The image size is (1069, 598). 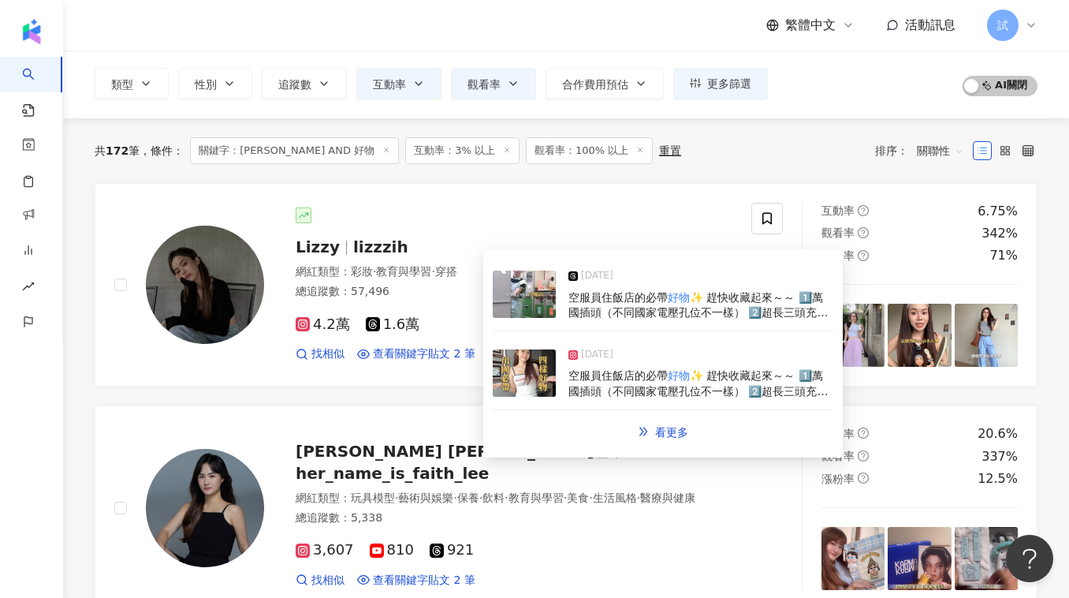 I want to click on div: 71%, so click(x=1004, y=255).